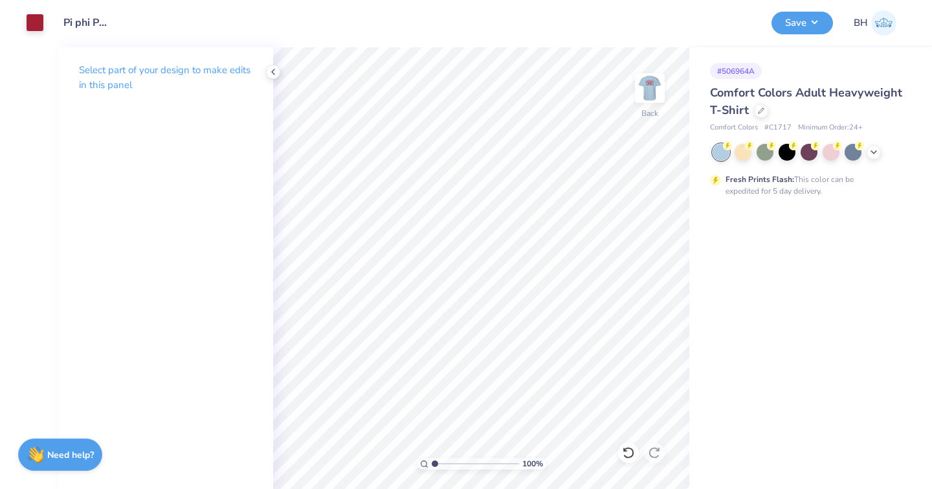  What do you see at coordinates (805, 185) in the screenshot?
I see `div: This color can be expedited for 5 day delivery.` at bounding box center [805, 185].